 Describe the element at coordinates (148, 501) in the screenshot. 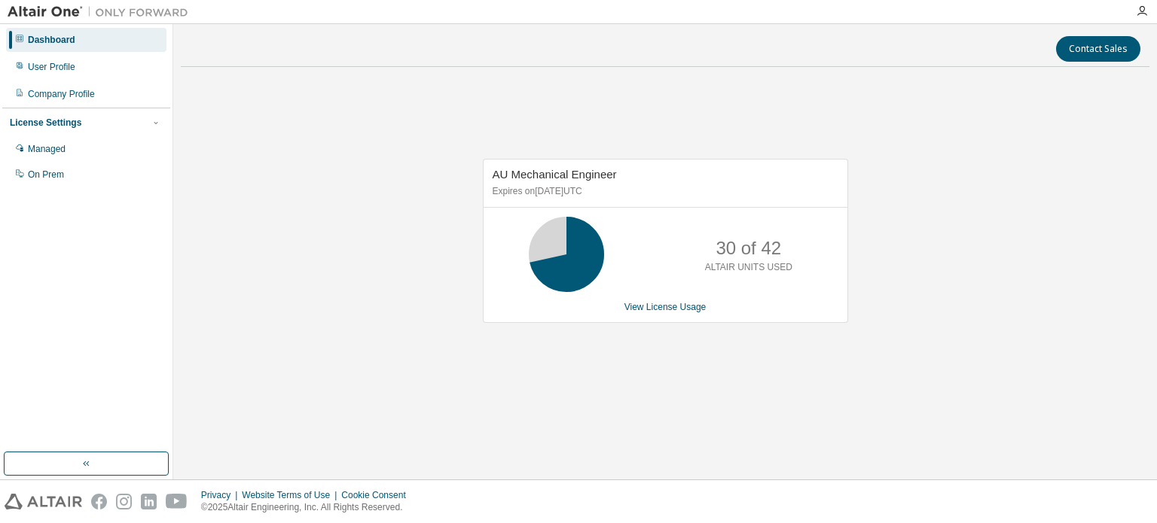

I see `img: linkedin.svg` at that location.